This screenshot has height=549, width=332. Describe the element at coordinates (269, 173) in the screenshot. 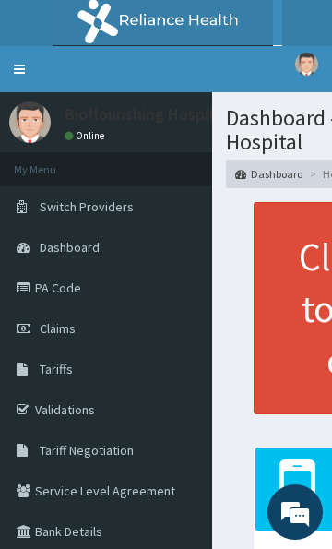

I see `a: Dashboard` at that location.